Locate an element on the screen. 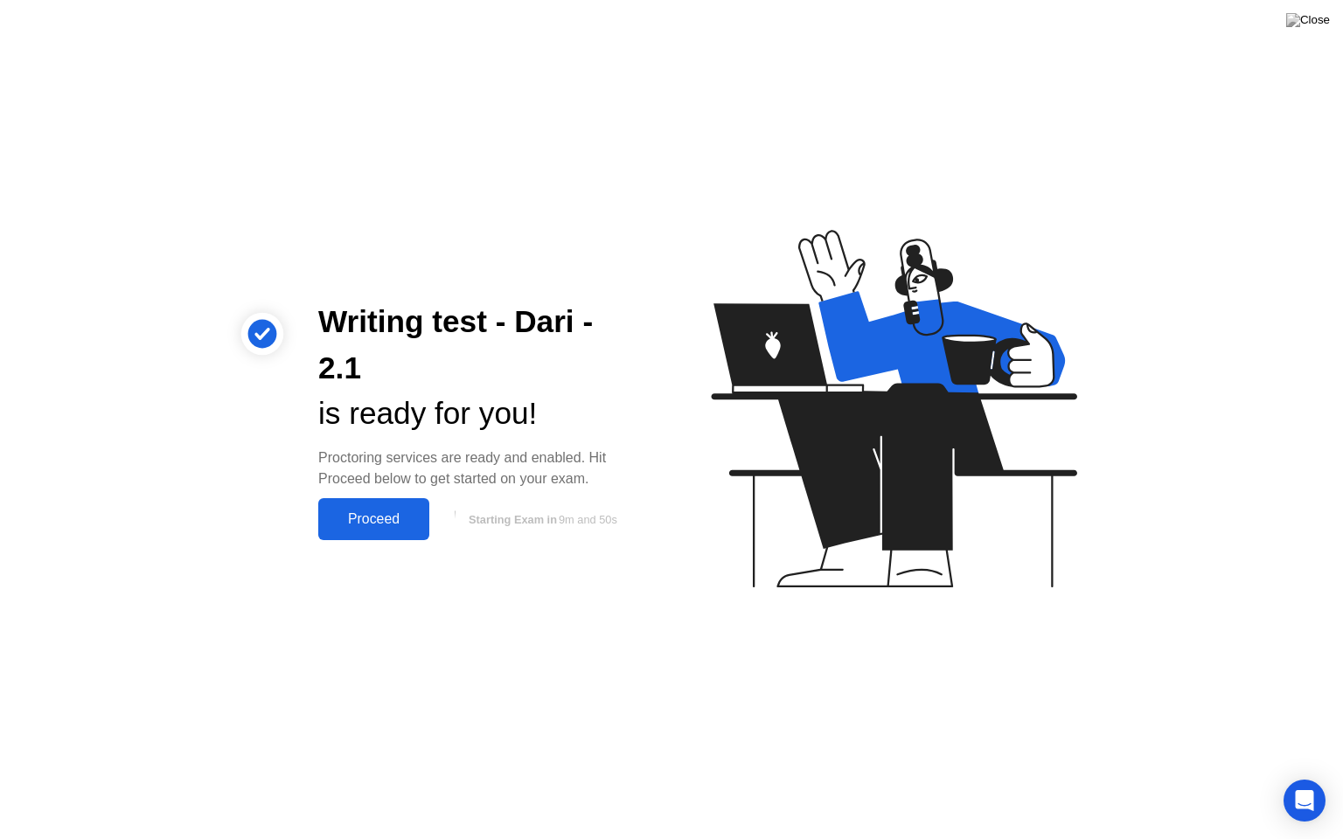 The width and height of the screenshot is (1343, 839). div: Writing test - Dari - 2.1 is located at coordinates (481, 345).